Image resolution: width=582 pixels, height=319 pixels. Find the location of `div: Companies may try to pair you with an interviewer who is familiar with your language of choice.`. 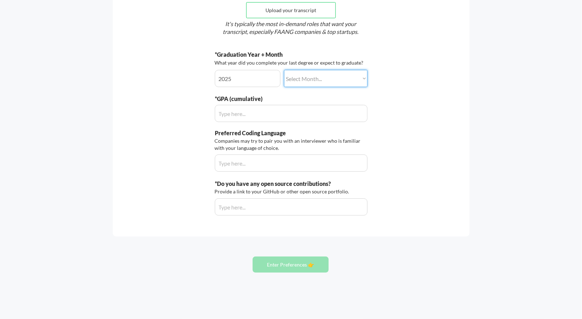

div: Companies may try to pair you with an interviewer who is familiar with your language of choice. is located at coordinates (290, 144).